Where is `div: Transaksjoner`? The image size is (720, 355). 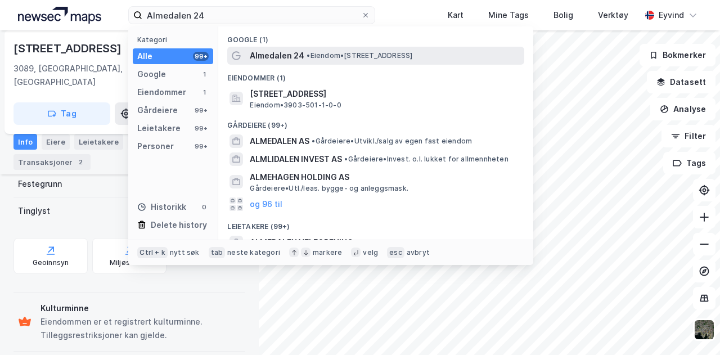 div: Transaksjoner is located at coordinates (52, 162).